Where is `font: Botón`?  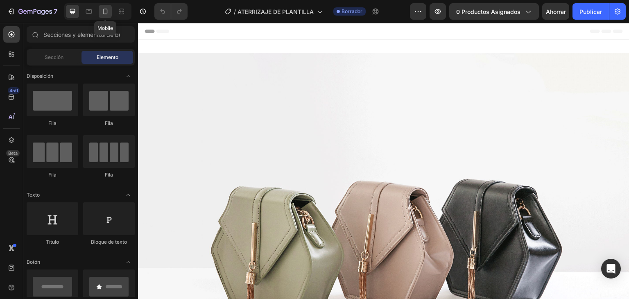 font: Botón is located at coordinates (33, 262).